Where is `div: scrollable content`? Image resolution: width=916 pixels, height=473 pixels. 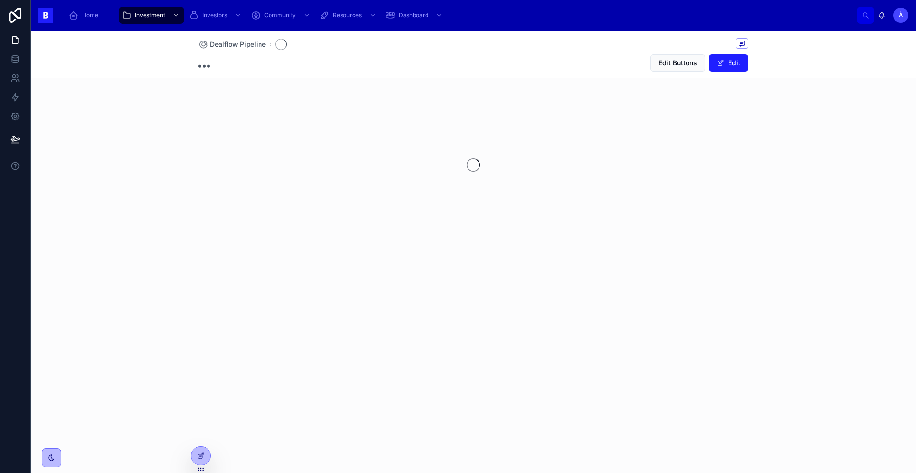 div: scrollable content is located at coordinates (459, 15).